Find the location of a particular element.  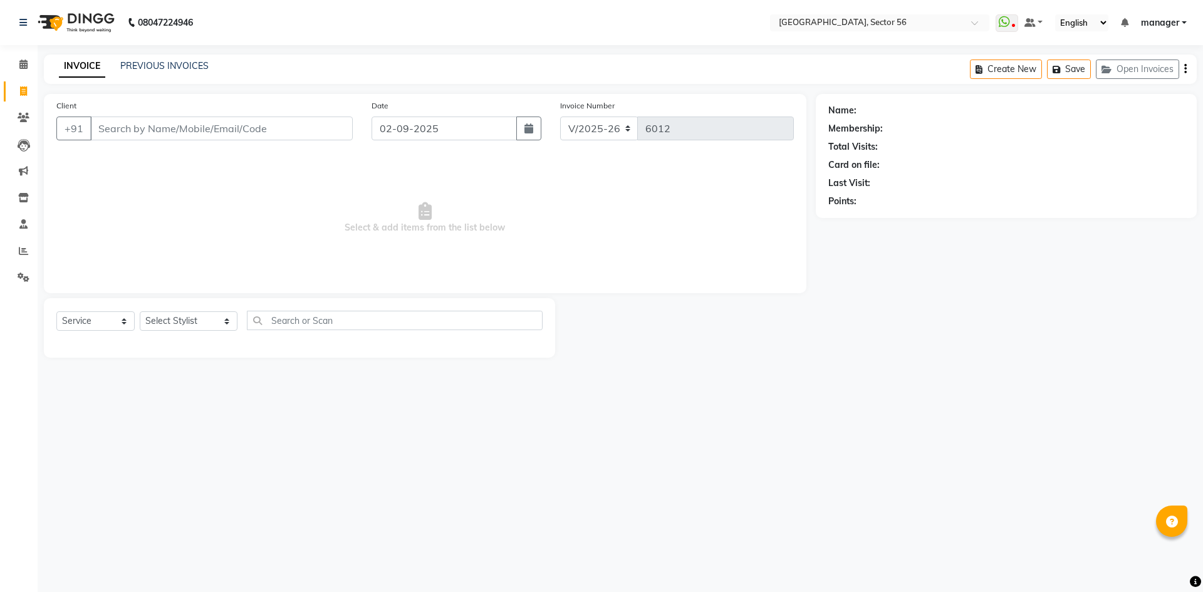

div: Card on file: is located at coordinates (854, 165).